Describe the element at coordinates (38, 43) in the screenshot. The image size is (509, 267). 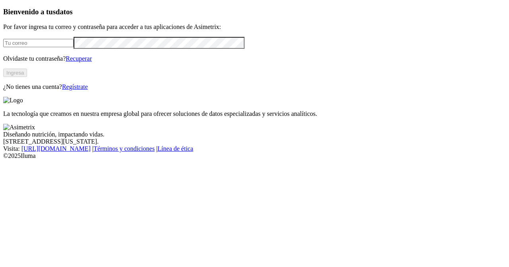
I see `input: Tu correo` at that location.